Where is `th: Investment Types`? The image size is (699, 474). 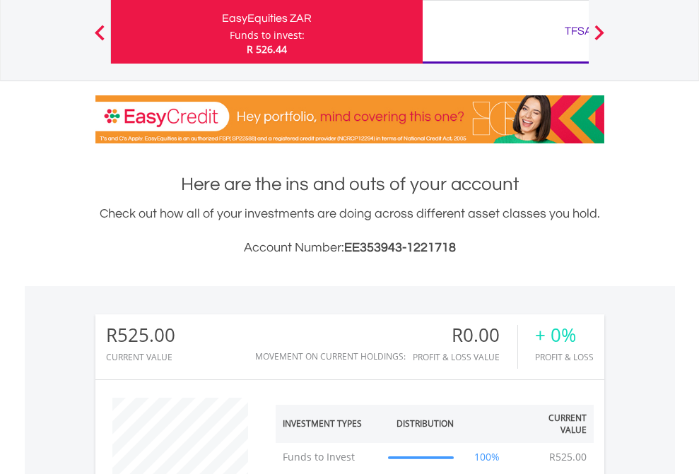
th: Investment Types is located at coordinates (329, 424).